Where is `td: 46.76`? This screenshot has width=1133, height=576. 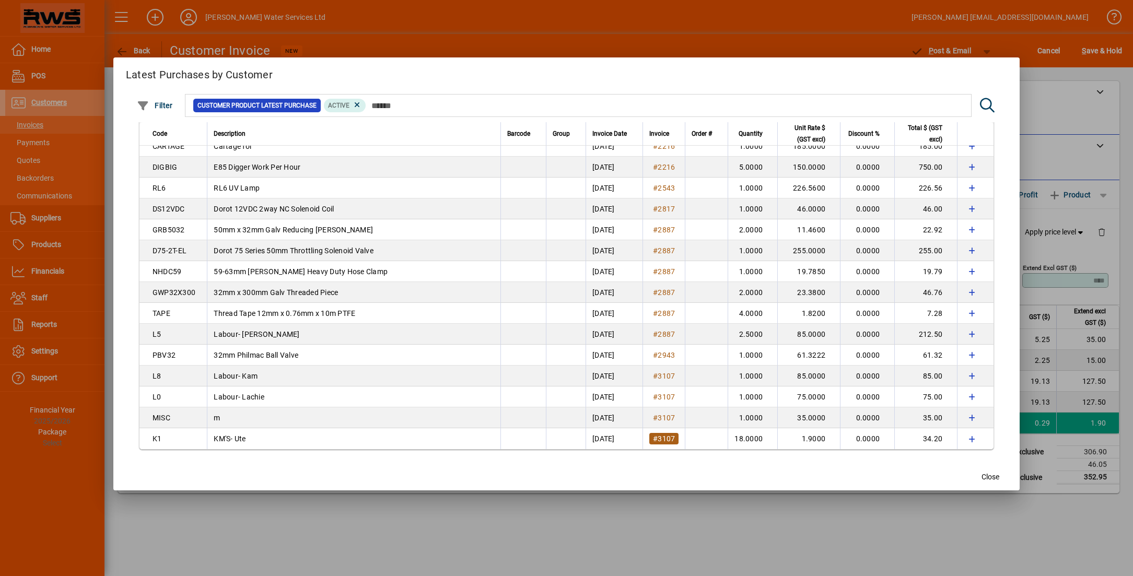 td: 46.76 is located at coordinates (926, 293).